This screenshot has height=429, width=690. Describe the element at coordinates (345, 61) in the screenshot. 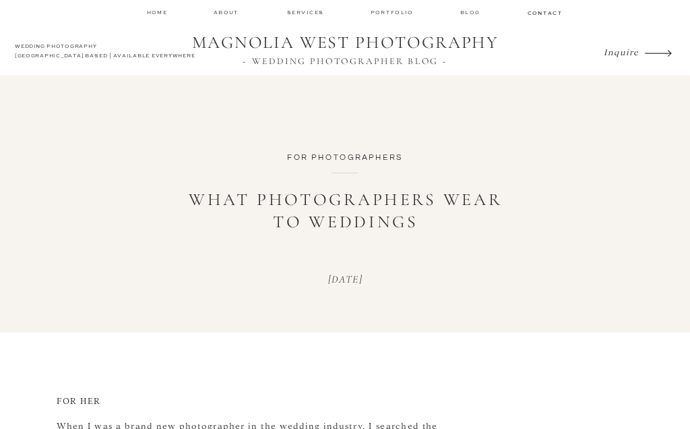

I see `h1: ~ WEDDING PHOTOGRAPHER BLOG ~` at that location.